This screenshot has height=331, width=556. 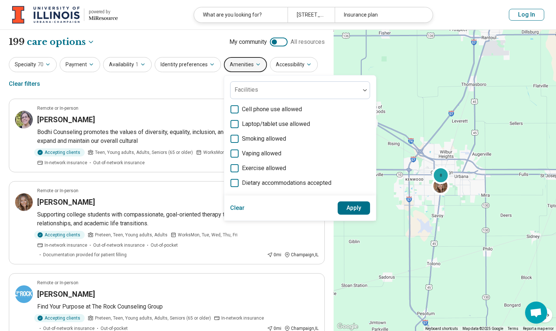 What do you see at coordinates (131, 235) in the screenshot?
I see `span: Preteen, Teen, Young adults, Adults` at bounding box center [131, 235].